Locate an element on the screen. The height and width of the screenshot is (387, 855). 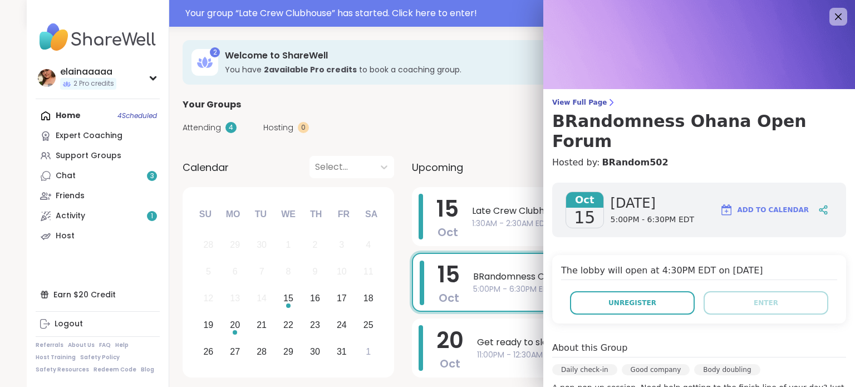
a: Blog is located at coordinates (147, 369).